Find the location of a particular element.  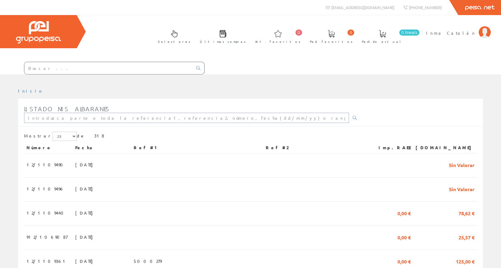

span: 0 línea/s is located at coordinates (410, 33).